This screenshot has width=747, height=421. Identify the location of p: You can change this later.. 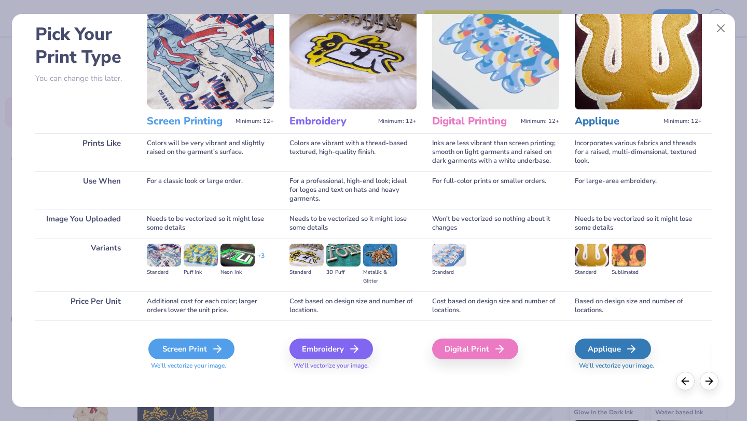
(83, 78).